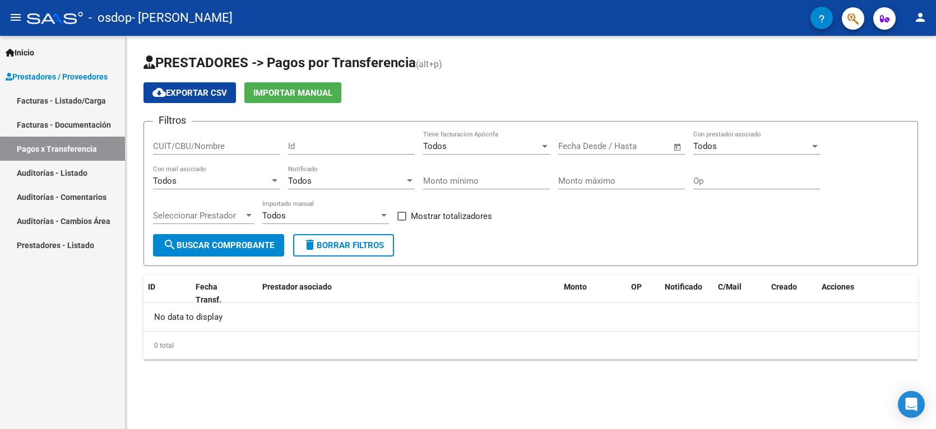 This screenshot has width=936, height=429. Describe the element at coordinates (451, 216) in the screenshot. I see `span: Mostrar totalizadores` at that location.